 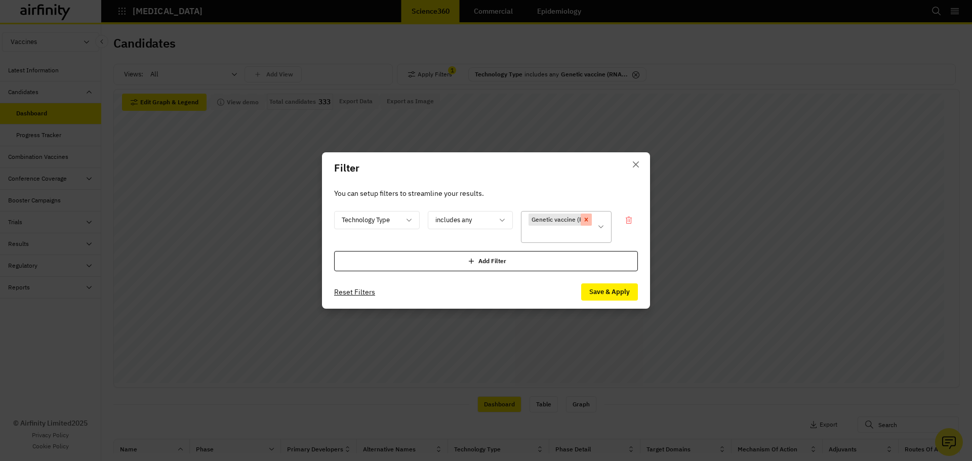 I want to click on div: Add Filter, so click(x=486, y=261).